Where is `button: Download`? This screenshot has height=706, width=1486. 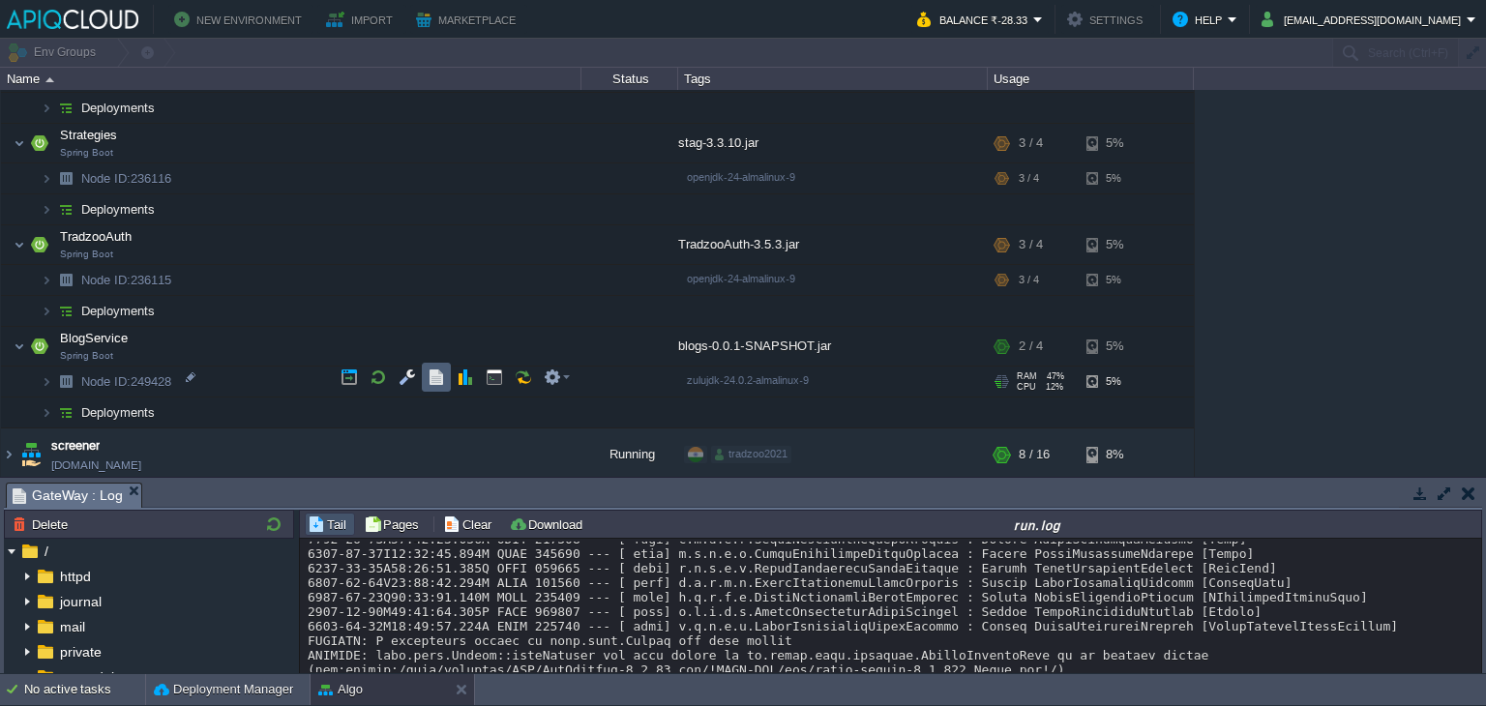
button: Download is located at coordinates (548, 524).